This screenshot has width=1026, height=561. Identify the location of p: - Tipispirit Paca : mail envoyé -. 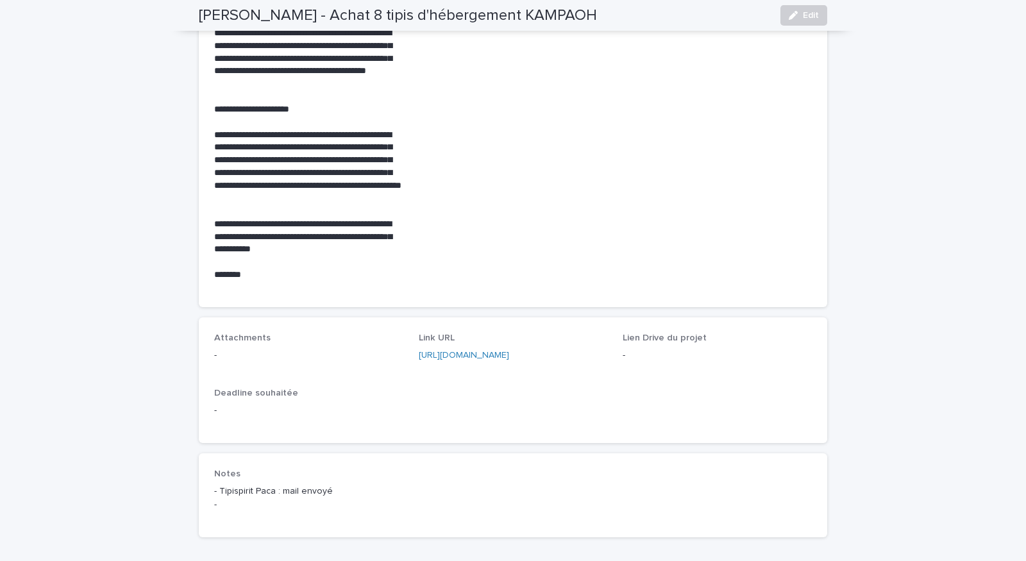
(513, 498).